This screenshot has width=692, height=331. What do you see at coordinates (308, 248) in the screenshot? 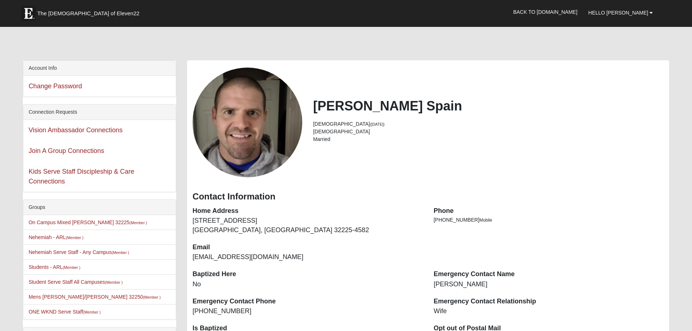
I see `dt: Email` at bounding box center [308, 248].